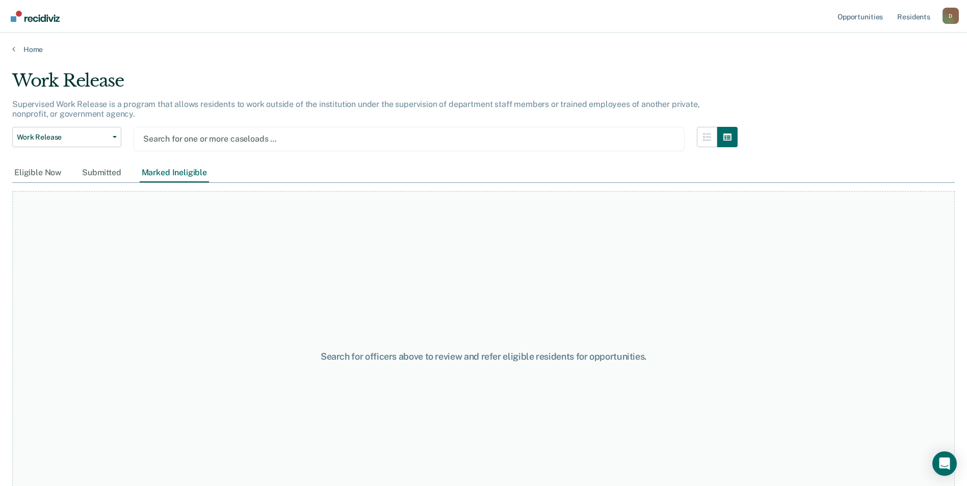 The image size is (967, 486). What do you see at coordinates (944, 464) in the screenshot?
I see `div: Open Intercom Messenger` at bounding box center [944, 464].